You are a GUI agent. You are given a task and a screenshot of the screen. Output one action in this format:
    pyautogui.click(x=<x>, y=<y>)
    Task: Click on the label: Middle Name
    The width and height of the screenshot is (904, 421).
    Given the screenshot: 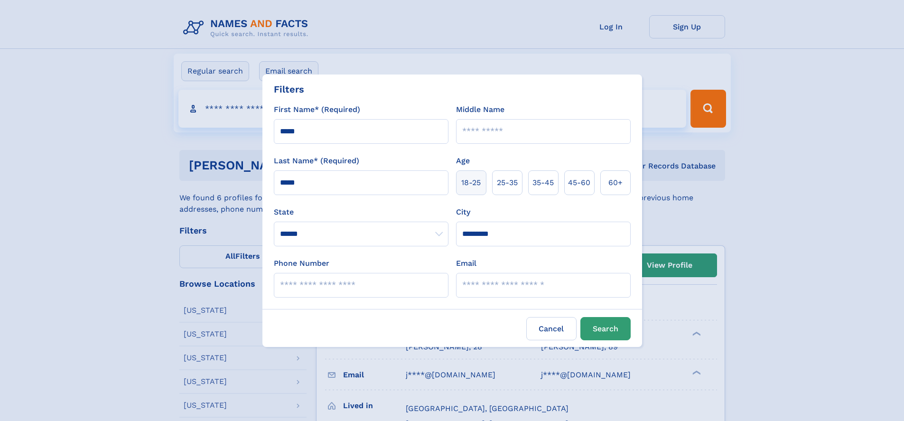 What is the action you would take?
    pyautogui.click(x=480, y=110)
    